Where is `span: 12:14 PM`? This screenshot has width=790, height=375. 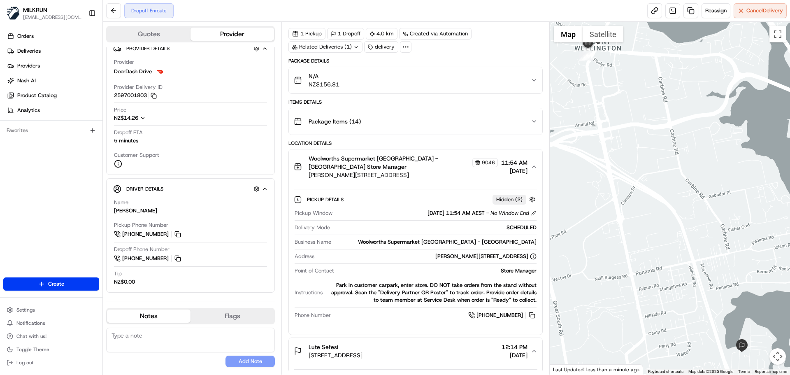 span: 12:14 PM is located at coordinates (514, 347).